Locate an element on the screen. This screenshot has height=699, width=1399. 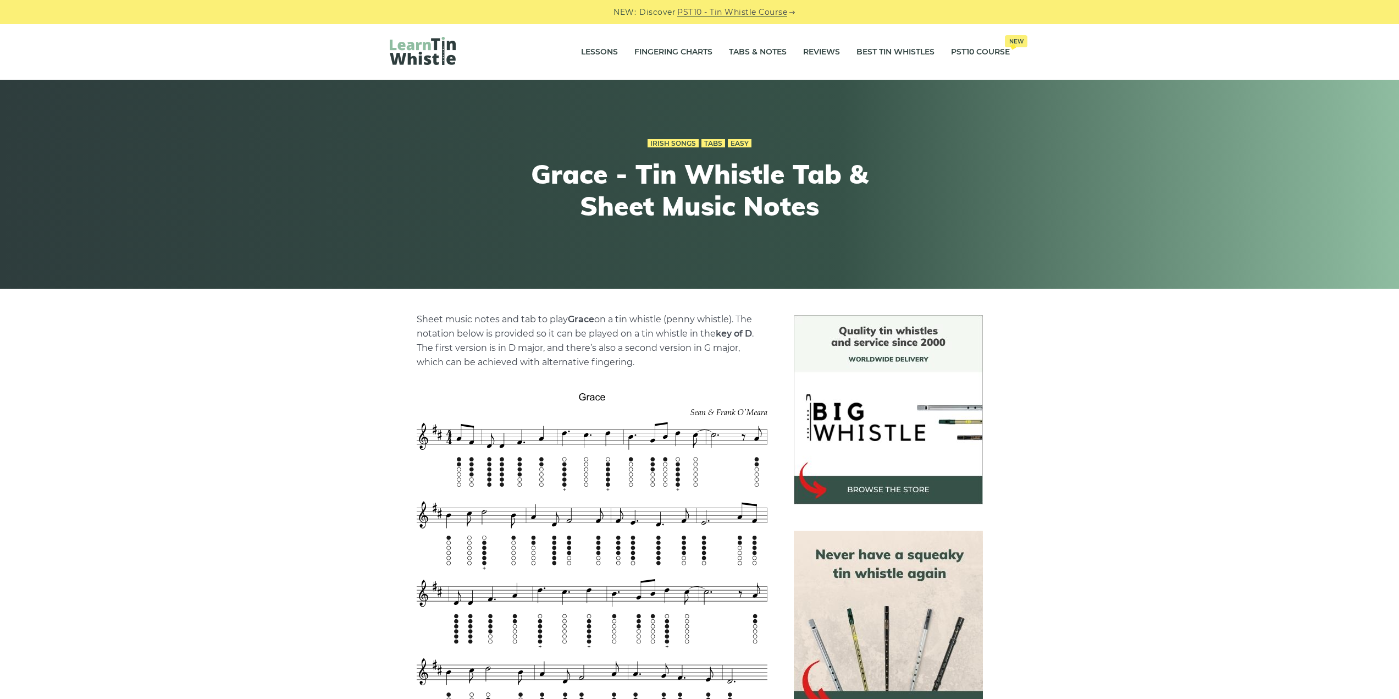
span: New is located at coordinates (1016, 41).